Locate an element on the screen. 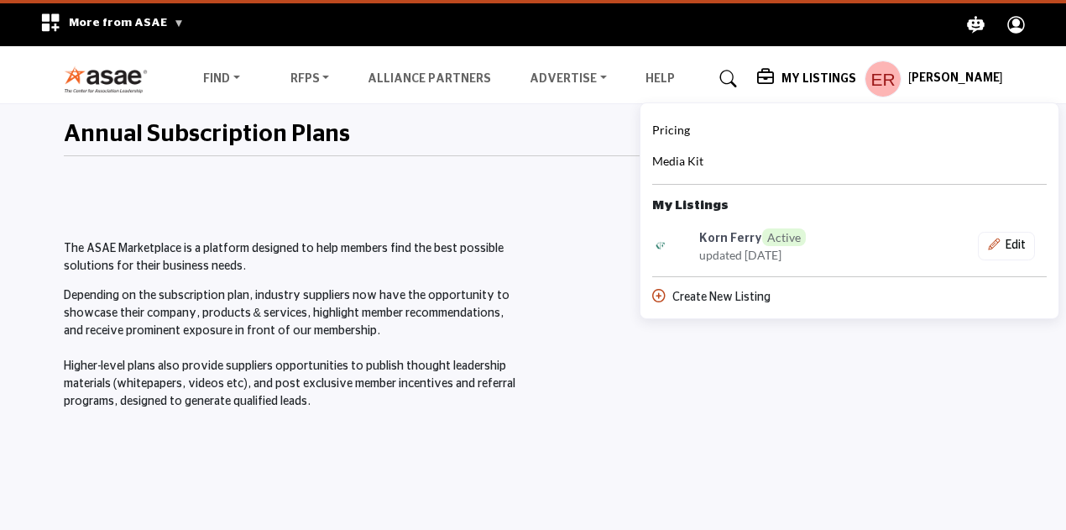  img: Site Logo is located at coordinates (110, 79).